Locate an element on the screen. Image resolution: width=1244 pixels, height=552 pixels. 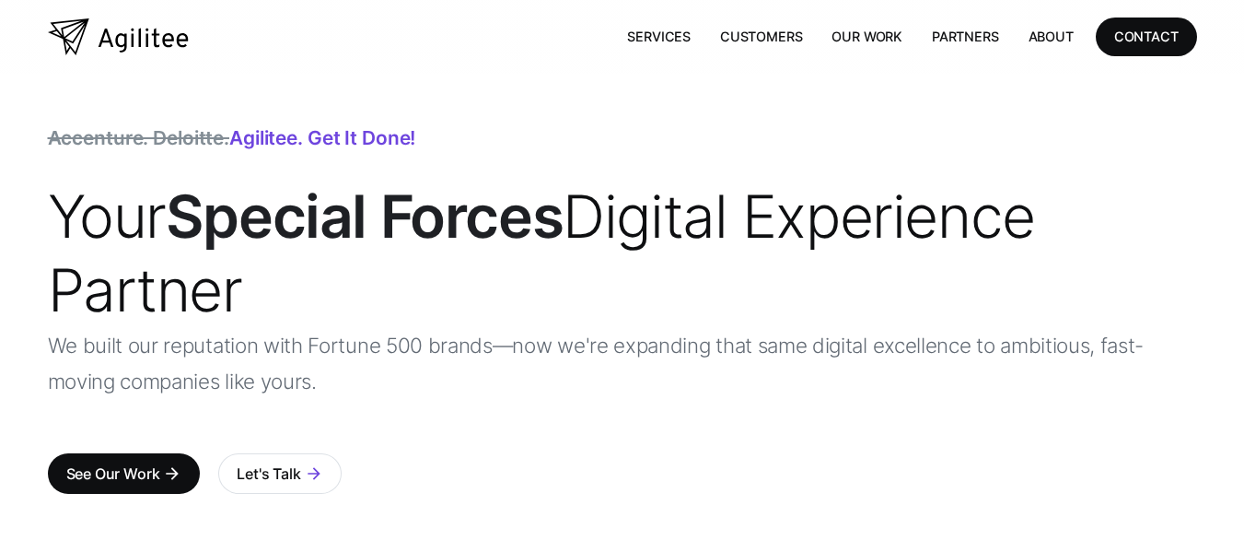
a: CONTACT is located at coordinates (1147, 36).